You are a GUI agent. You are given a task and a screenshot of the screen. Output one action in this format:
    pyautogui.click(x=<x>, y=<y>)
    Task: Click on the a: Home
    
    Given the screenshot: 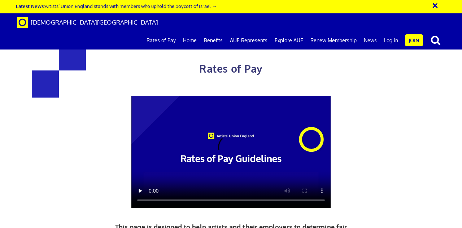 What is the action you would take?
    pyautogui.click(x=190, y=40)
    